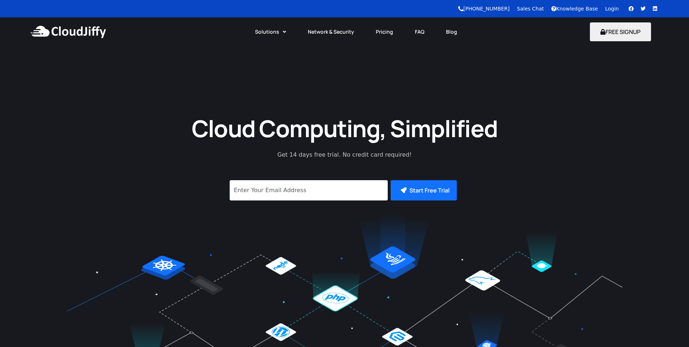 The image size is (689, 347). I want to click on a: Knowledge Base, so click(575, 9).